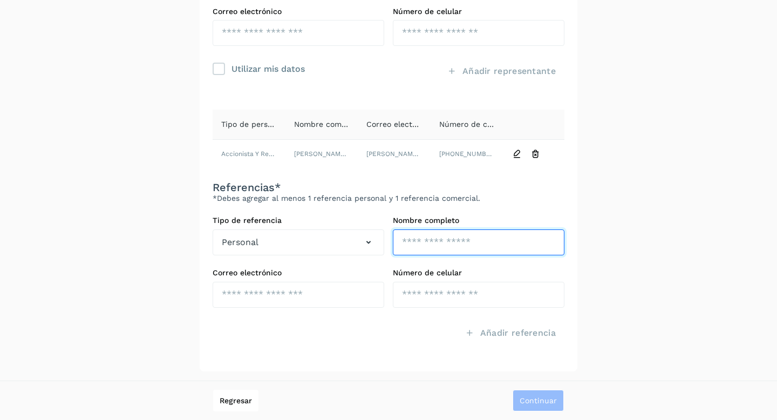  I want to click on span: Añadir referencia, so click(518, 333).